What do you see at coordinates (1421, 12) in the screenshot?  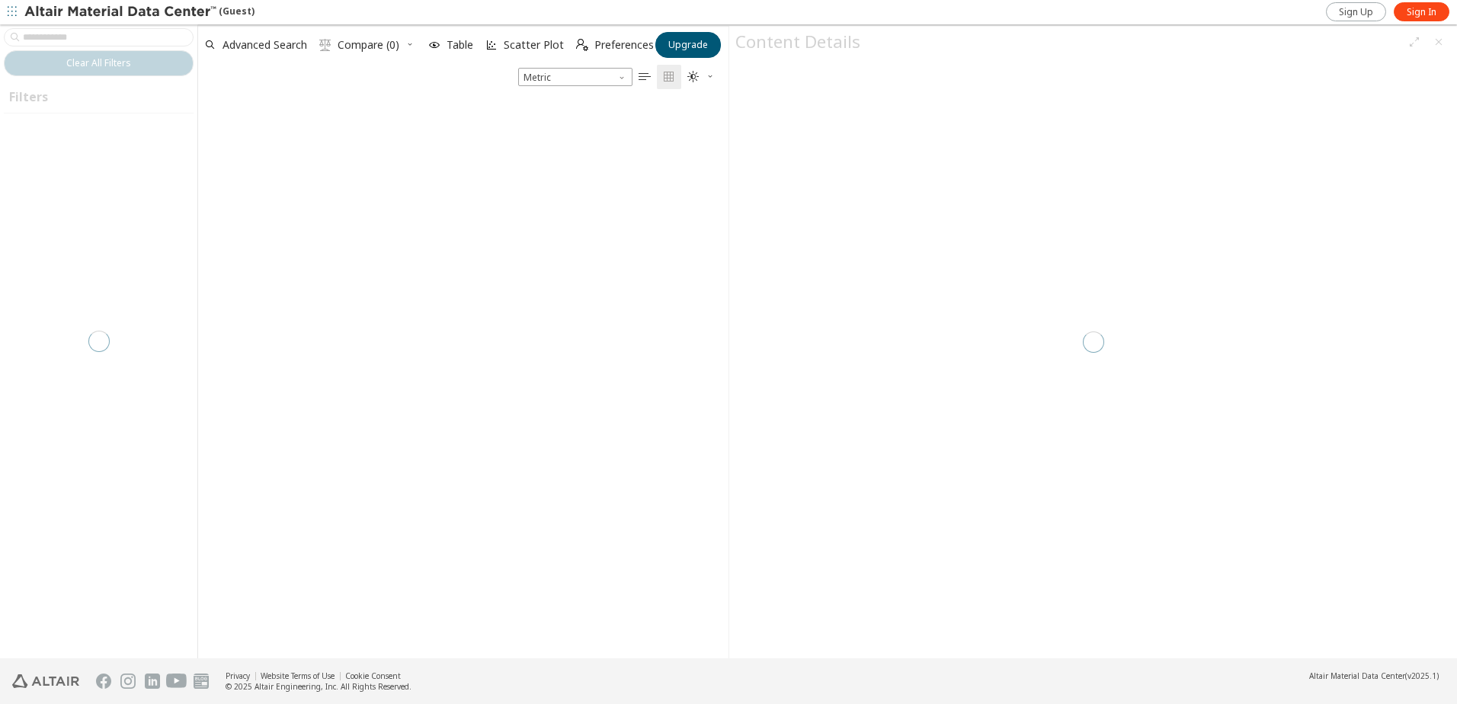 I see `span: Sign In` at bounding box center [1421, 12].